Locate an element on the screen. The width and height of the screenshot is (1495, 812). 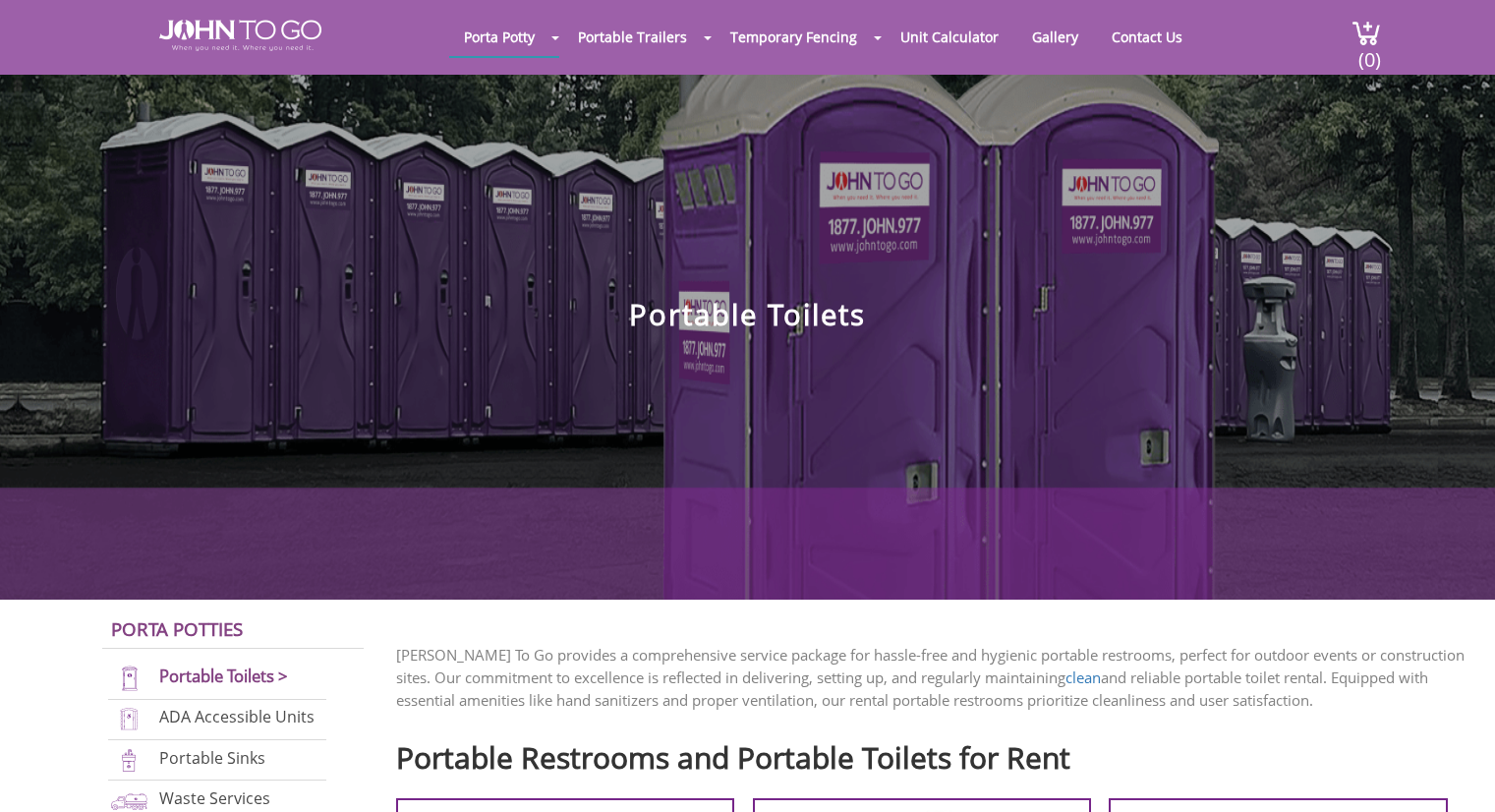
a: Porta Potty is located at coordinates (500, 36).